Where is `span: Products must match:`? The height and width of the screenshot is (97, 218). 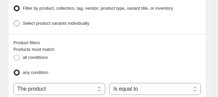 span: Products must match: is located at coordinates (34, 49).